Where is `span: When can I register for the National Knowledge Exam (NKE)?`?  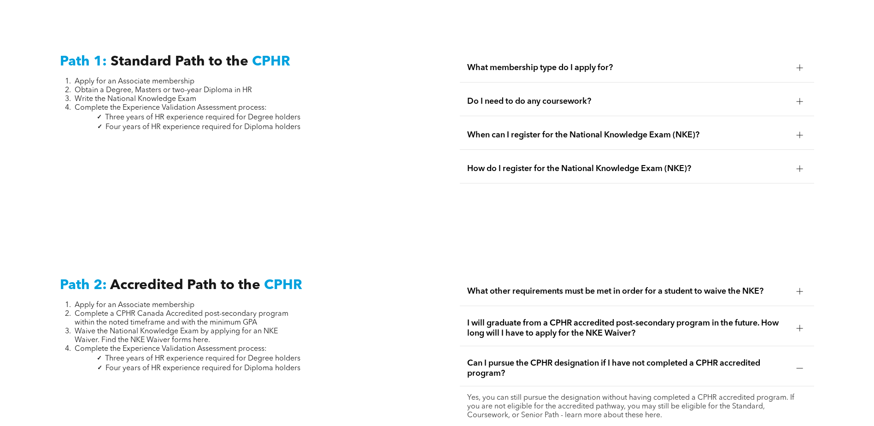
span: When can I register for the National Knowledge Exam (NKE)? is located at coordinates (628, 135).